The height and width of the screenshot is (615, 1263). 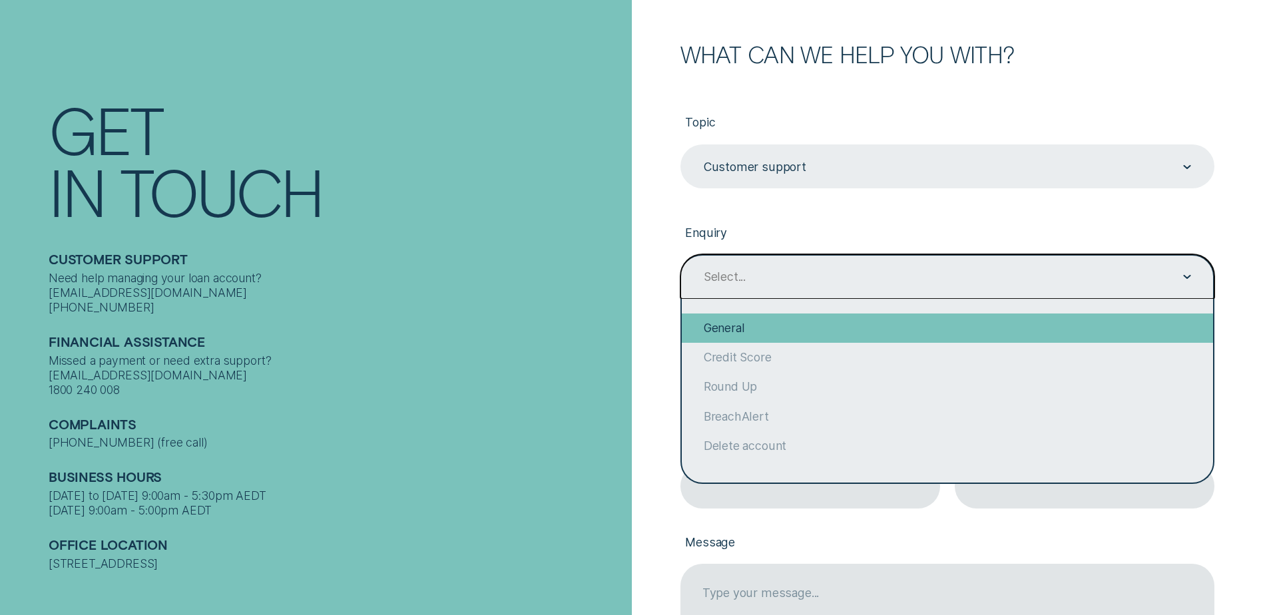 I want to click on label: Message, so click(x=947, y=543).